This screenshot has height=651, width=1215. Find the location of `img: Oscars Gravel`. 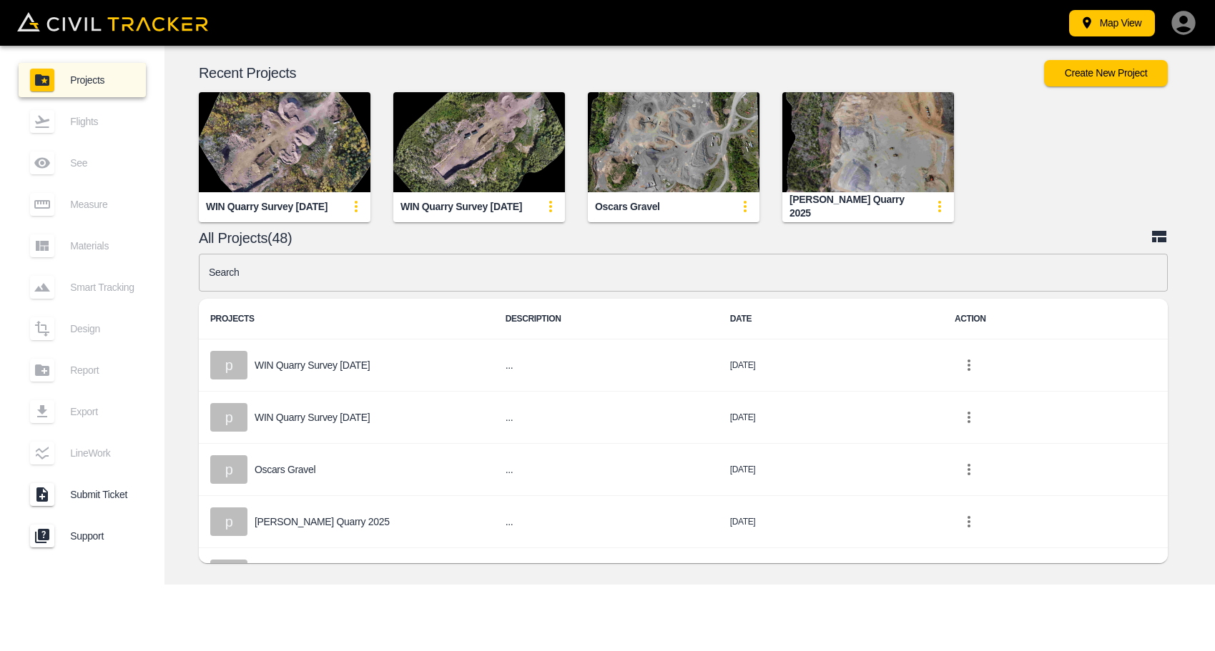

img: Oscars Gravel is located at coordinates (674, 142).